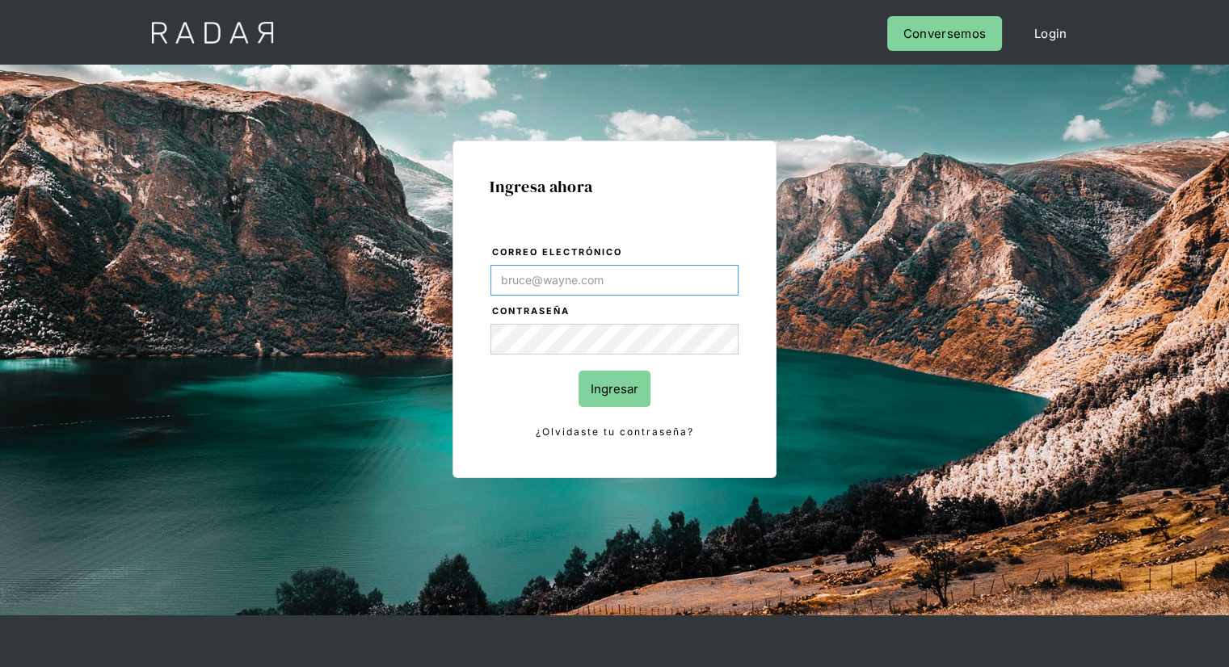 The width and height of the screenshot is (1229, 667). Describe the element at coordinates (614, 187) in the screenshot. I see `h1: Ingresa ahora` at that location.